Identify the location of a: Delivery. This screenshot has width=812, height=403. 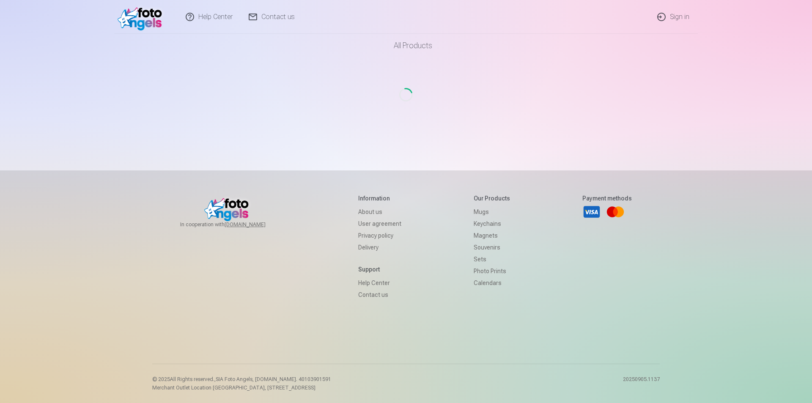
(380, 248).